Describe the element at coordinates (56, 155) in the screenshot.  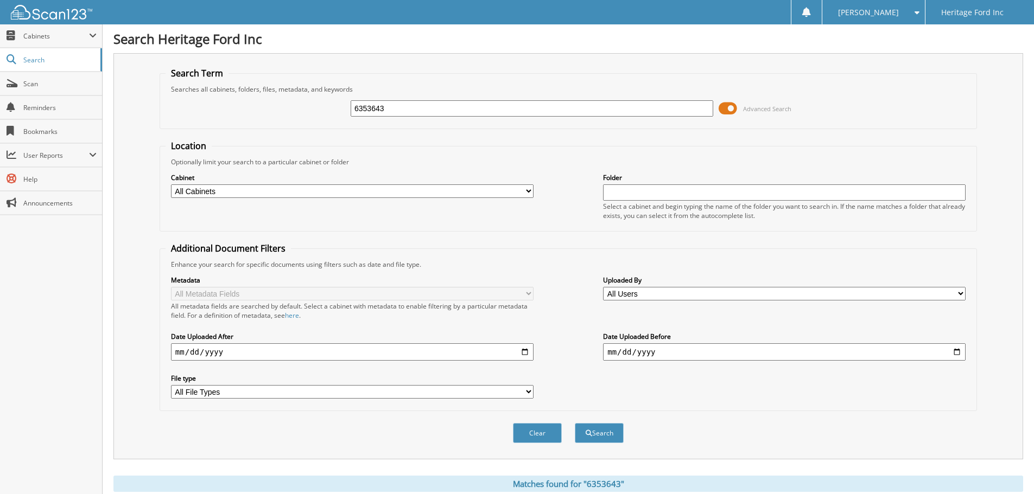
I see `span: User Reports` at that location.